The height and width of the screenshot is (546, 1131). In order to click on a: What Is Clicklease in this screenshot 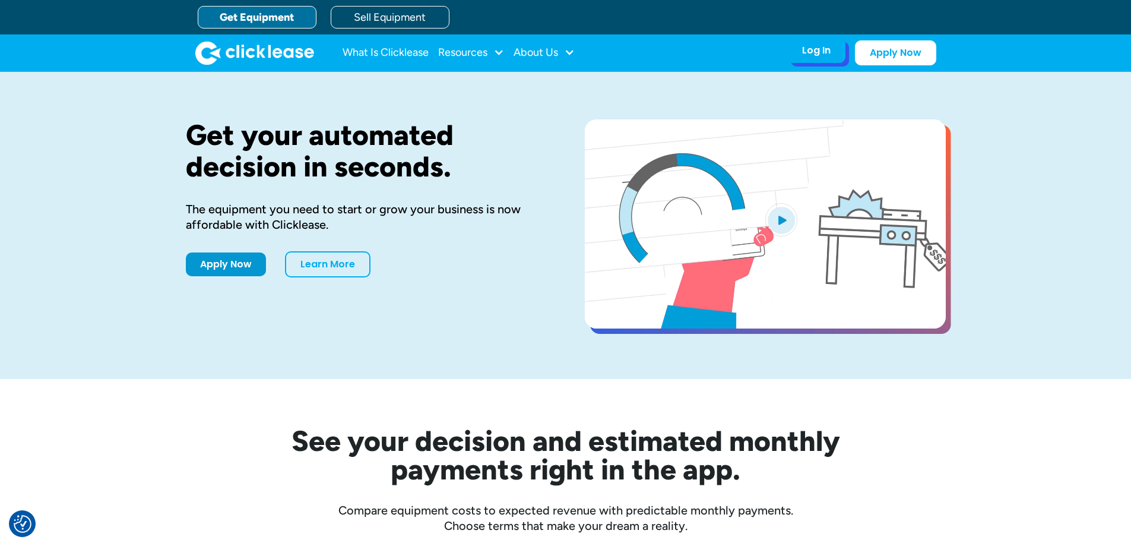, I will do `click(385, 53)`.